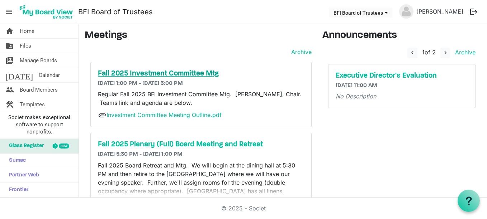 Image resolution: width=487 pixels, height=219 pixels. I want to click on span: Board Members, so click(39, 90).